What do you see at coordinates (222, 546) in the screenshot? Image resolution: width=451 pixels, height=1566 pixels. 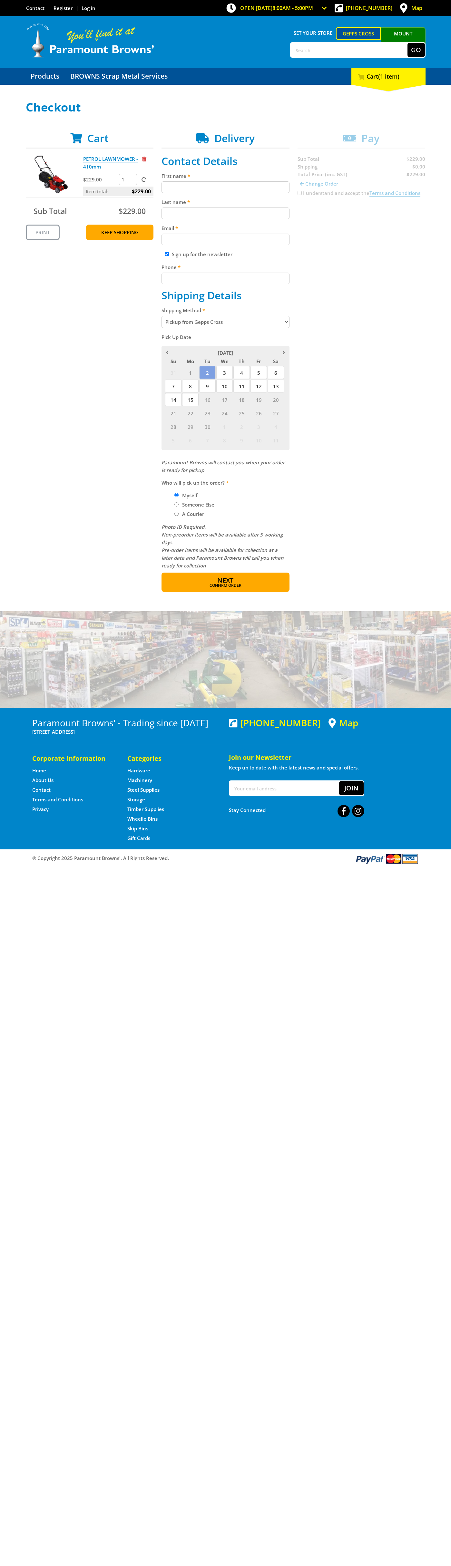 I see `em: Photo ID Required. Non-preorder items will be available after 5 working days Pre-order items will...` at bounding box center [222, 546].